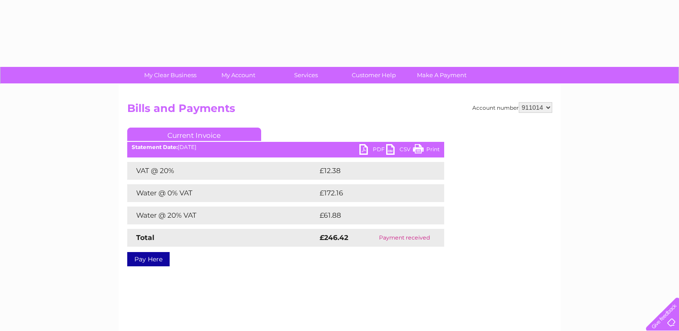 The width and height of the screenshot is (679, 331). What do you see at coordinates (222, 193) in the screenshot?
I see `td: Water @ 0% VAT` at bounding box center [222, 193].